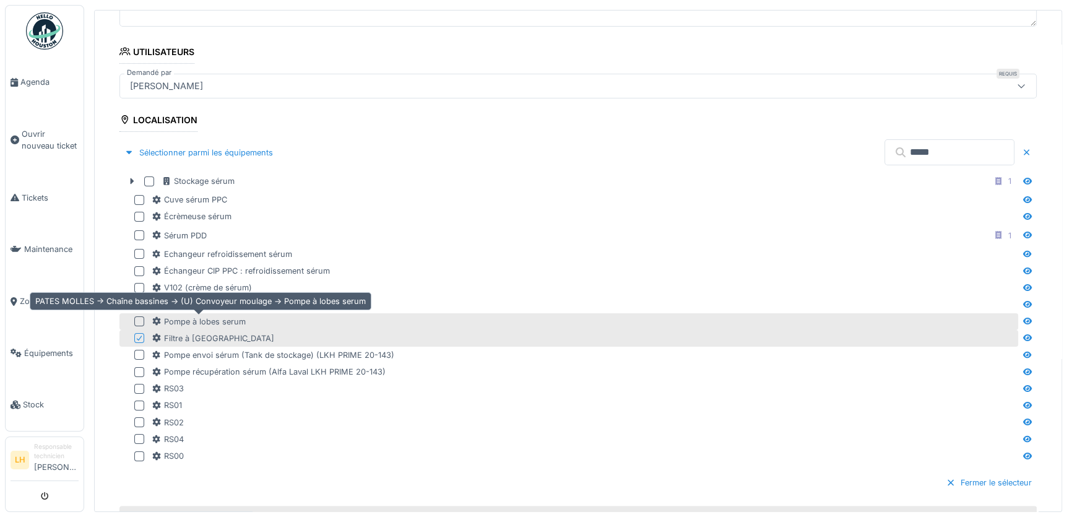  I want to click on div: Utilisateurs, so click(157, 53).